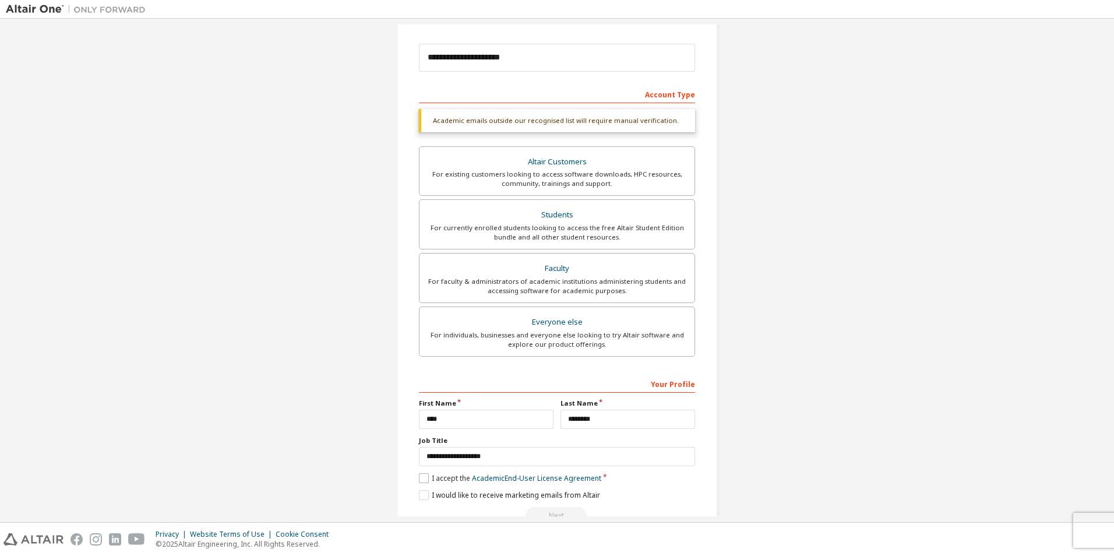 The image size is (1114, 556). What do you see at coordinates (557, 516) in the screenshot?
I see `div: Read and acccept EULA to continue` at bounding box center [557, 516].